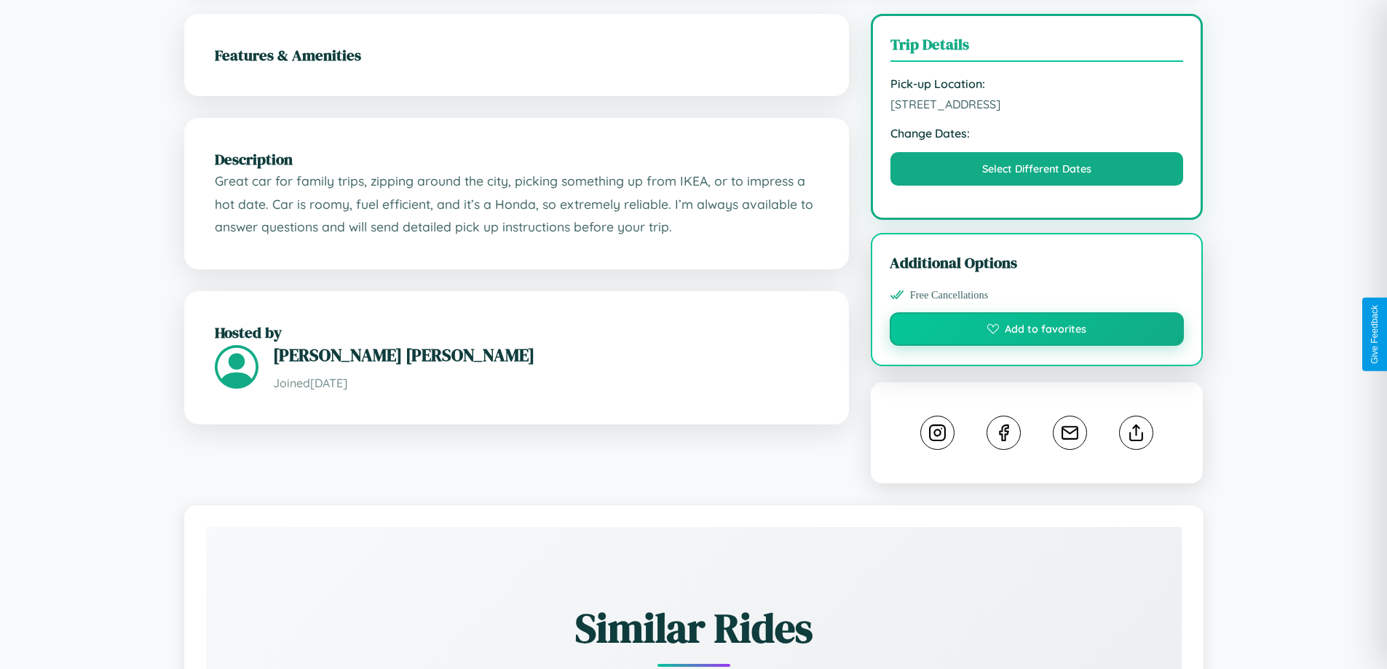  Describe the element at coordinates (1037, 133) in the screenshot. I see `strong: Change Dates:` at that location.